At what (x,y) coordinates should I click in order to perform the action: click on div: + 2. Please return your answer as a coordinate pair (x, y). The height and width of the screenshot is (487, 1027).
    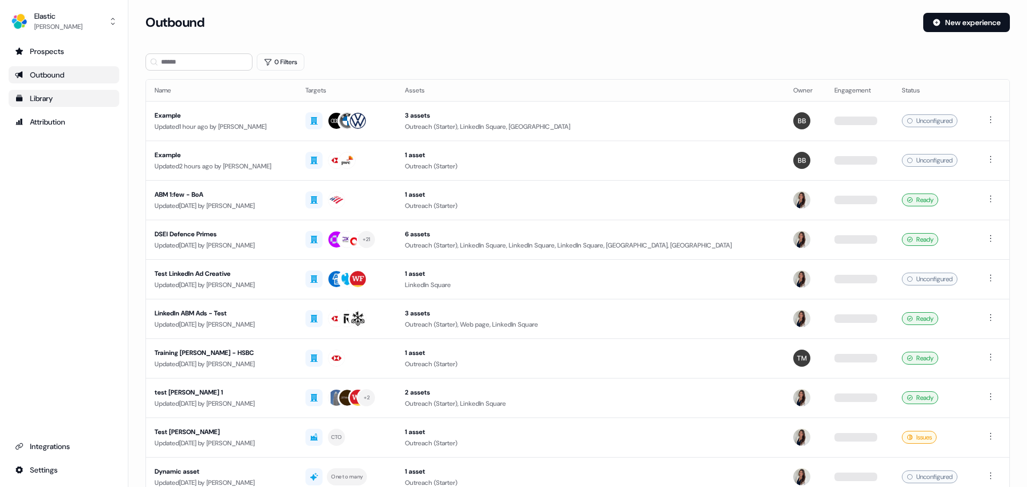
    Looking at the image, I should click on (367, 398).